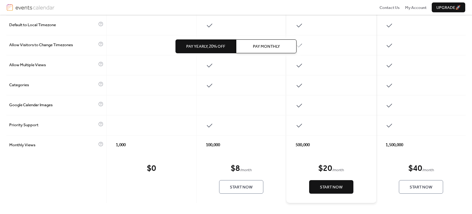 This screenshot has width=472, height=214. What do you see at coordinates (53, 45) in the screenshot?
I see `span: Allow Visitors to Change Timezones` at bounding box center [53, 45].